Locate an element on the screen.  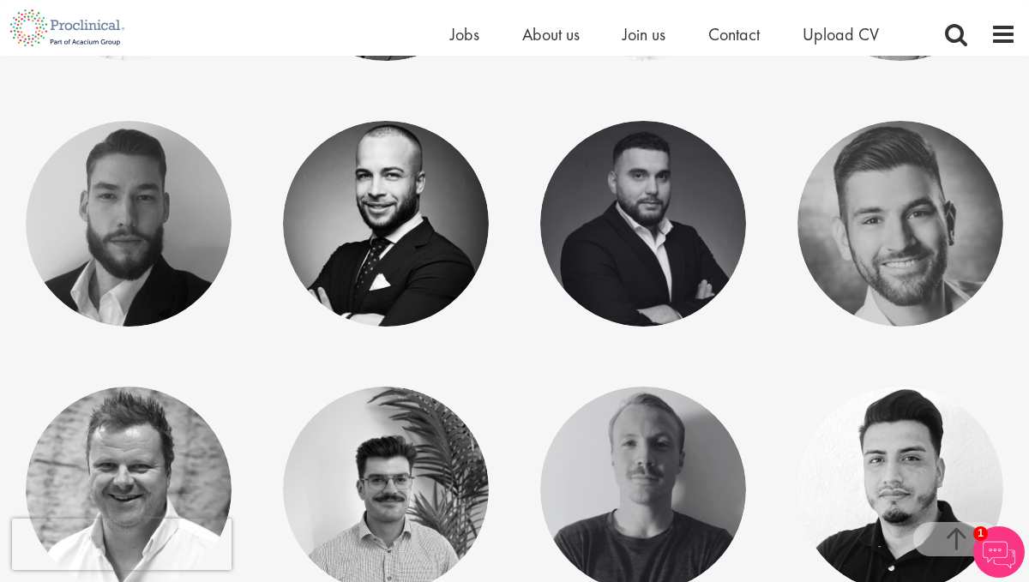
a: Upload CV is located at coordinates (840, 34).